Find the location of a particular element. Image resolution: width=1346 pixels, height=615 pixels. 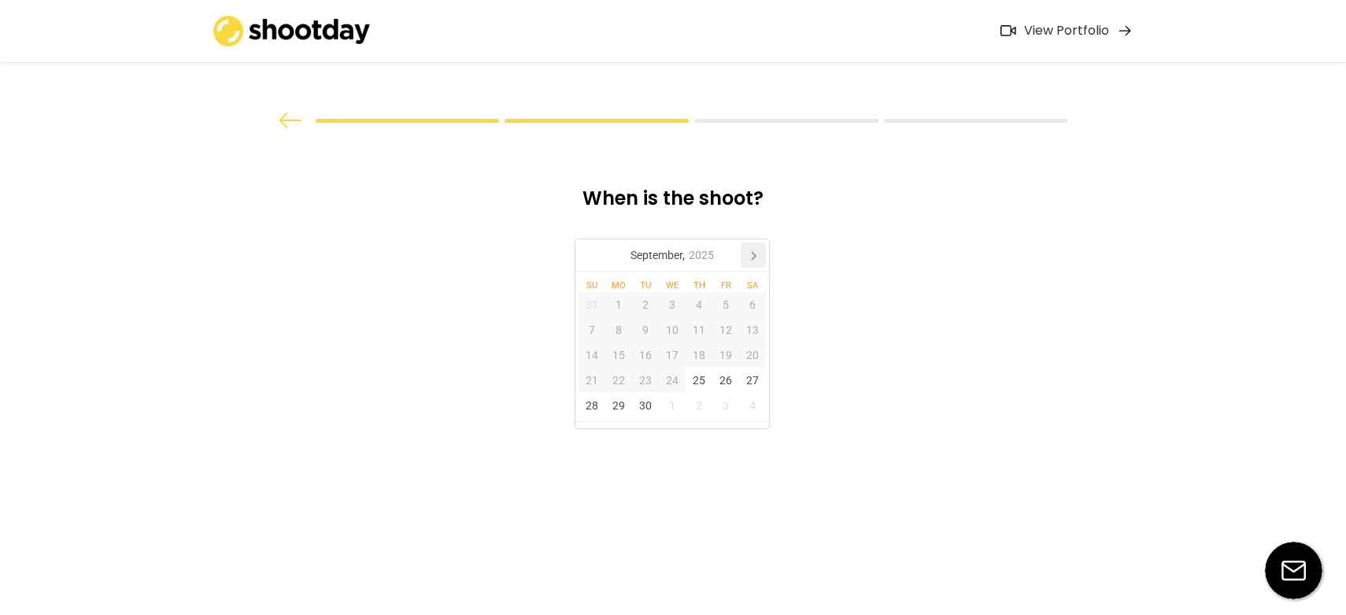

img: arrow%20back.svg is located at coordinates (290, 120).